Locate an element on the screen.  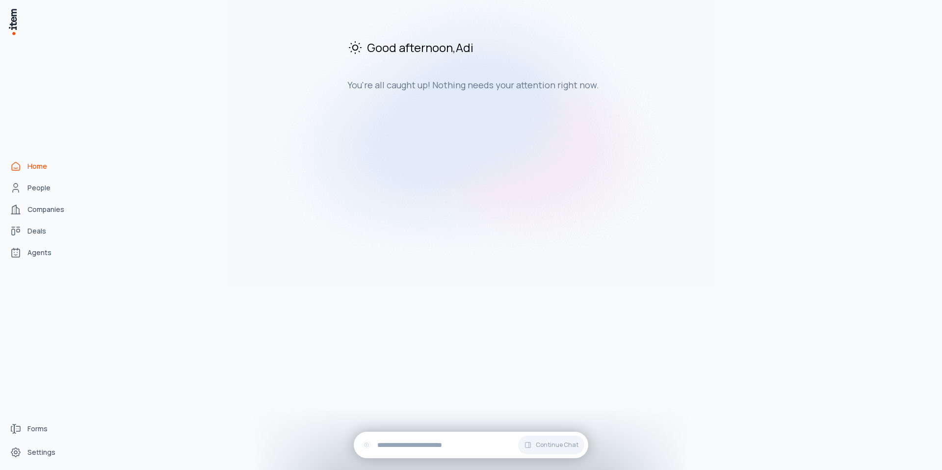
span: People is located at coordinates (39, 188).